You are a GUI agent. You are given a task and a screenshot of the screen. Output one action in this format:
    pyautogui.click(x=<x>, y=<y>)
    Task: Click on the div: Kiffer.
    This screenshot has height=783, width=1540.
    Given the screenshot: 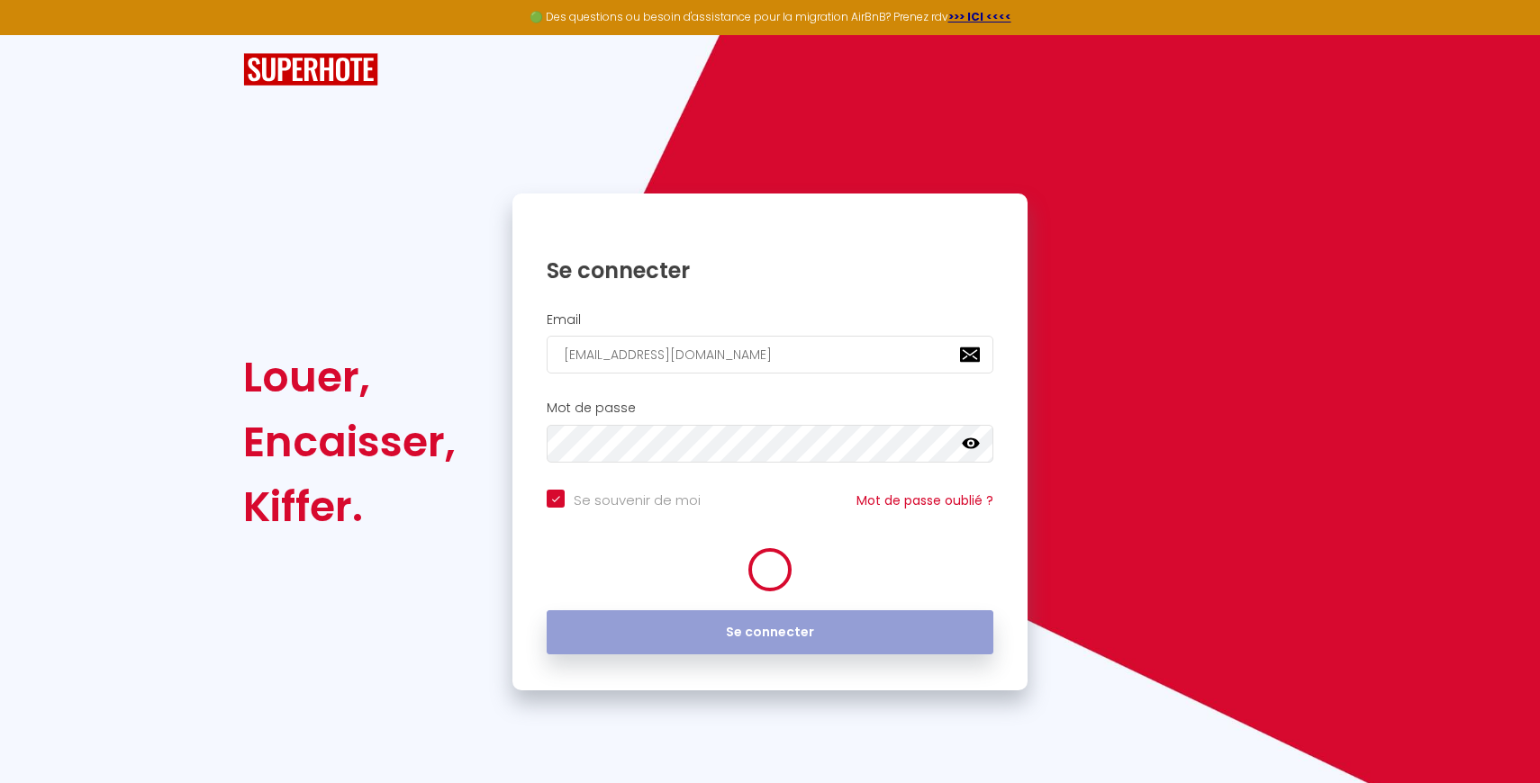 What is the action you would take?
    pyautogui.click(x=349, y=507)
    